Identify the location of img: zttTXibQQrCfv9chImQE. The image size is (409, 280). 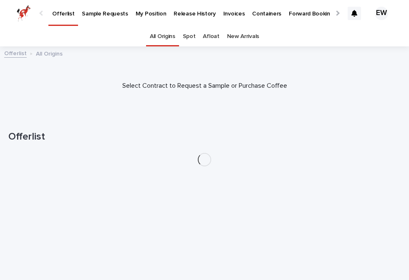
(24, 13).